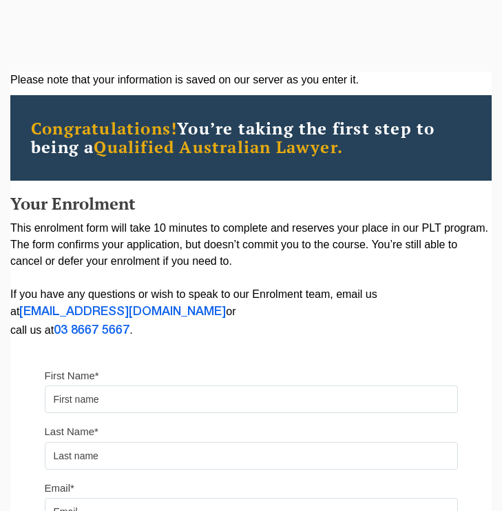  What do you see at coordinates (251, 280) in the screenshot?
I see `p: This enrolment form will take 10 minutes to complete and reserves your place in our PLT program. ...` at bounding box center [251, 280].